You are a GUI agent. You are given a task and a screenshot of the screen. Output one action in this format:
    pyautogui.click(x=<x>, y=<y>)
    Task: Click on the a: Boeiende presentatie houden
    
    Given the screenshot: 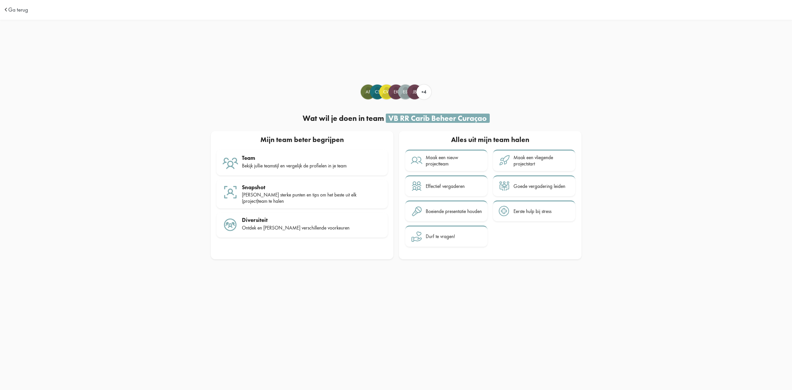 What is the action you would take?
    pyautogui.click(x=446, y=211)
    